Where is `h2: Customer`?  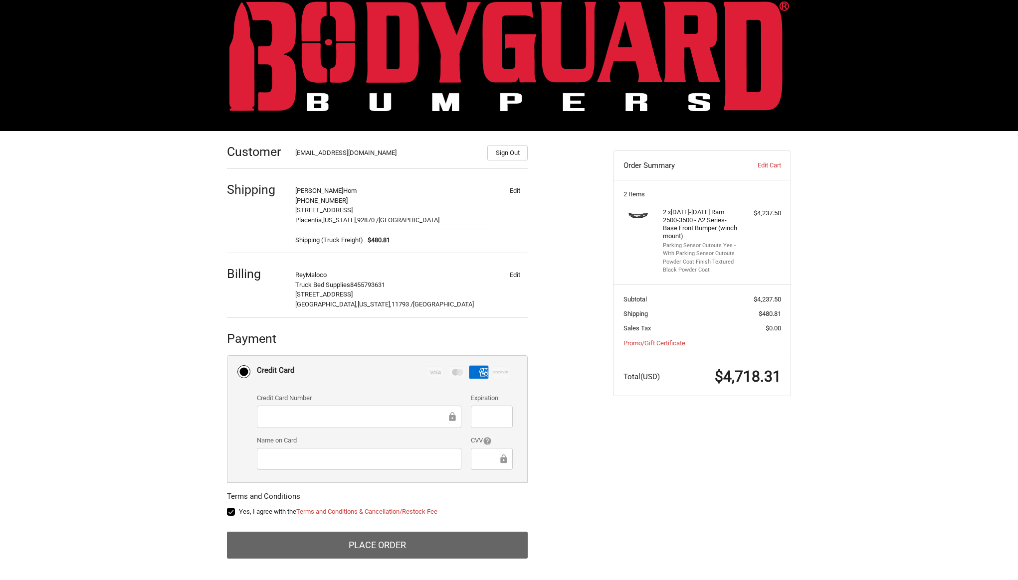
h2: Customer is located at coordinates (256, 152).